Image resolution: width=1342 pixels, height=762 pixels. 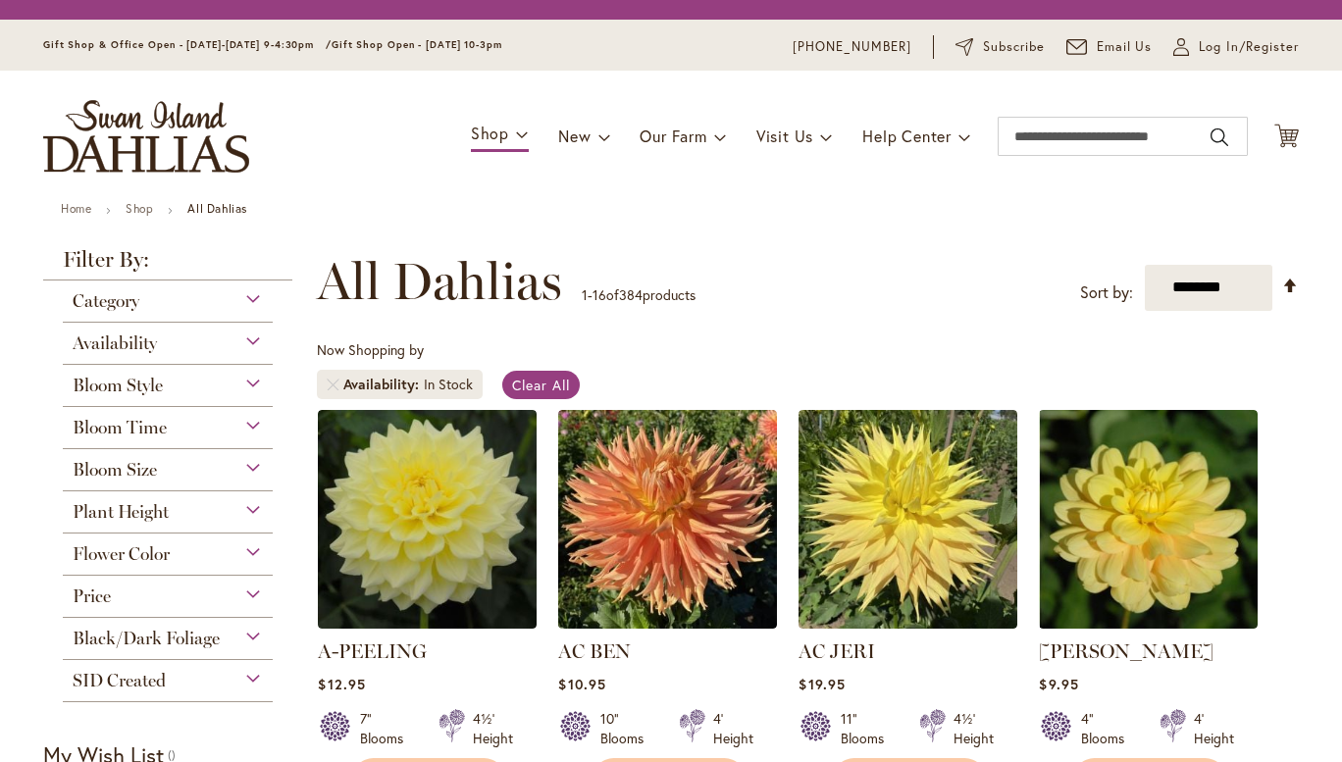 I want to click on span: 384, so click(x=631, y=294).